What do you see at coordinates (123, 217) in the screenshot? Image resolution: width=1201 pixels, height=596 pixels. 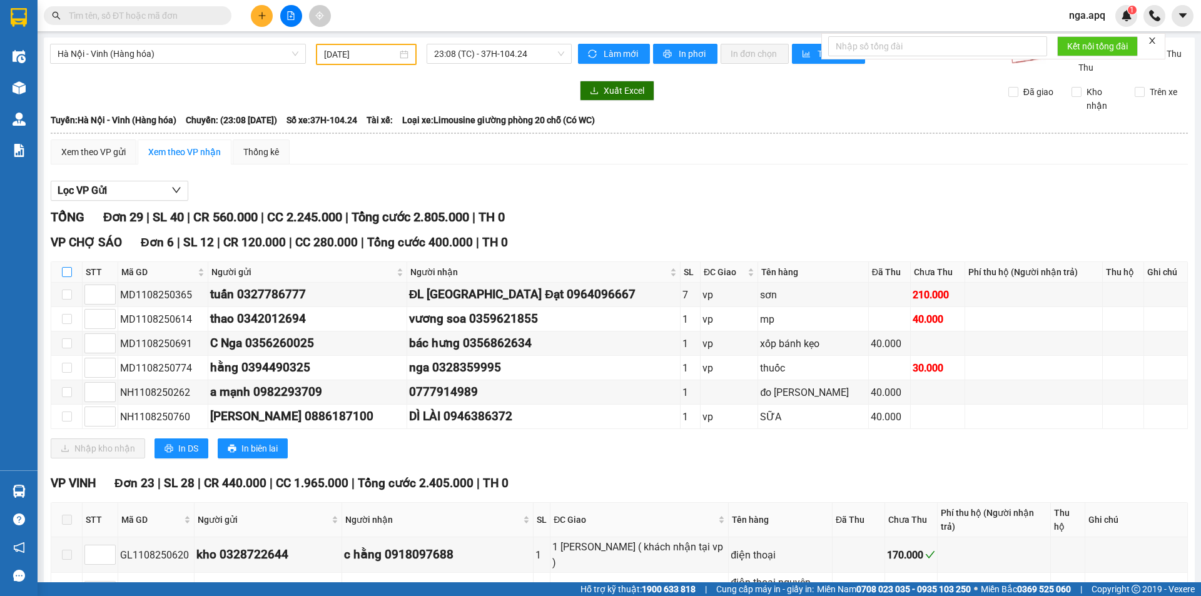 I see `span: Đơn 29` at bounding box center [123, 217].